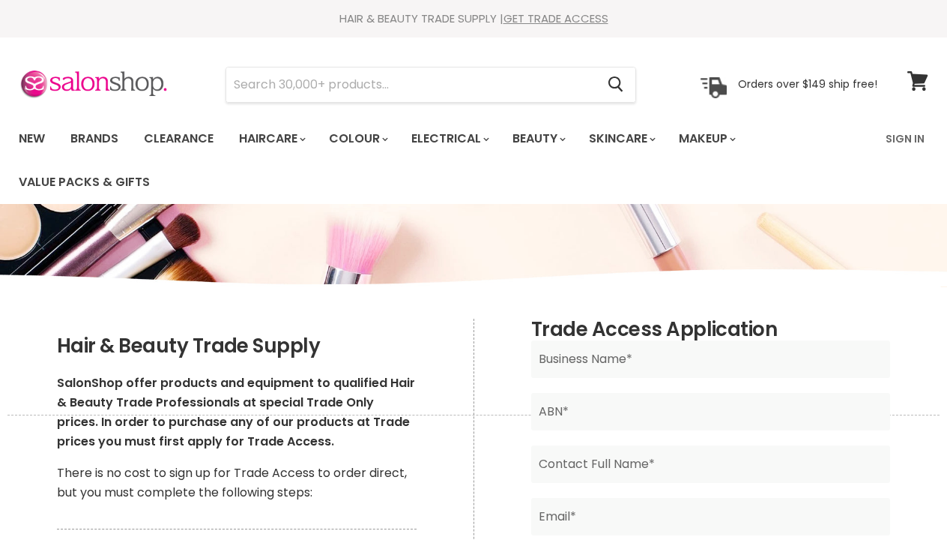 This screenshot has height=540, width=947. Describe the element at coordinates (237, 483) in the screenshot. I see `p: There is no cost to sign up for Trade Access to order direct, but you must complete the following...` at that location.